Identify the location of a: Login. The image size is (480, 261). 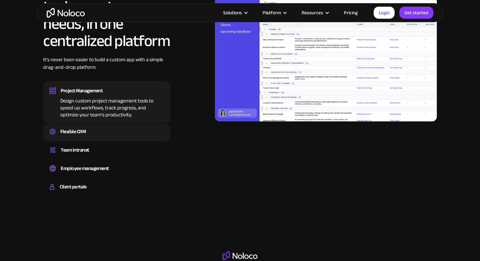
(384, 13).